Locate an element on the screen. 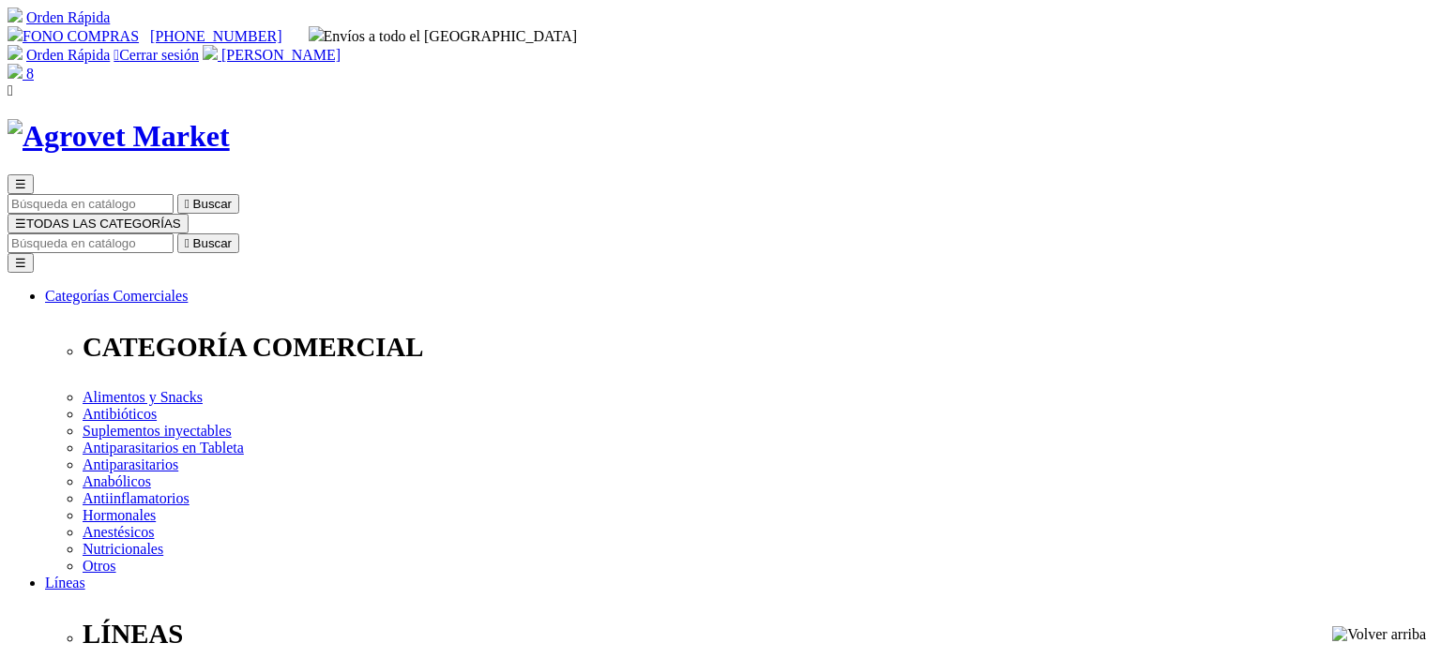 This screenshot has height=658, width=1441. span: Categorías Comerciales is located at coordinates (116, 295).